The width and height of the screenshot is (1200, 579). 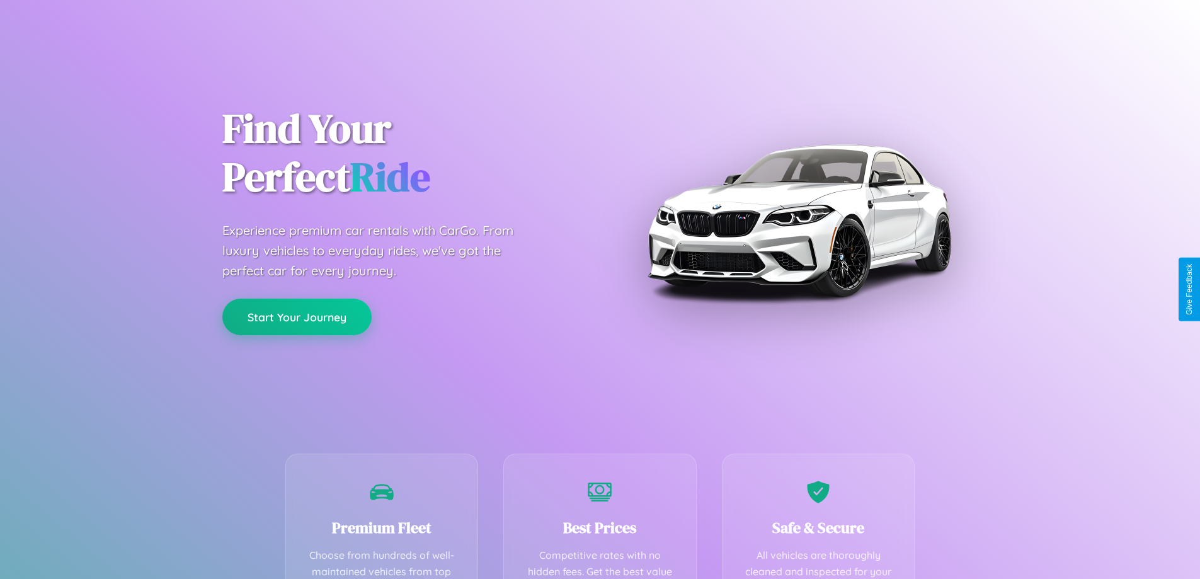 What do you see at coordinates (1189, 289) in the screenshot?
I see `div: Give Feedback` at bounding box center [1189, 289].